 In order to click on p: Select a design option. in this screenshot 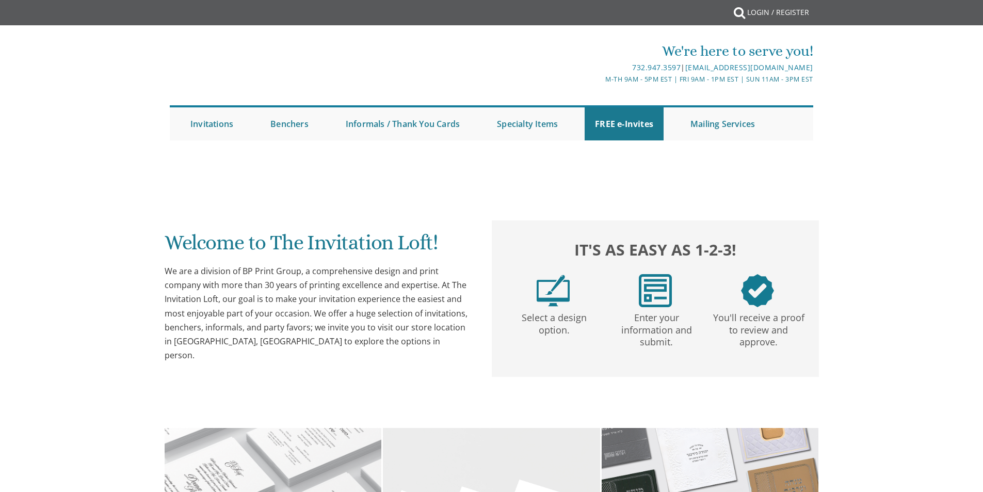, I will do `click(554, 321)`.